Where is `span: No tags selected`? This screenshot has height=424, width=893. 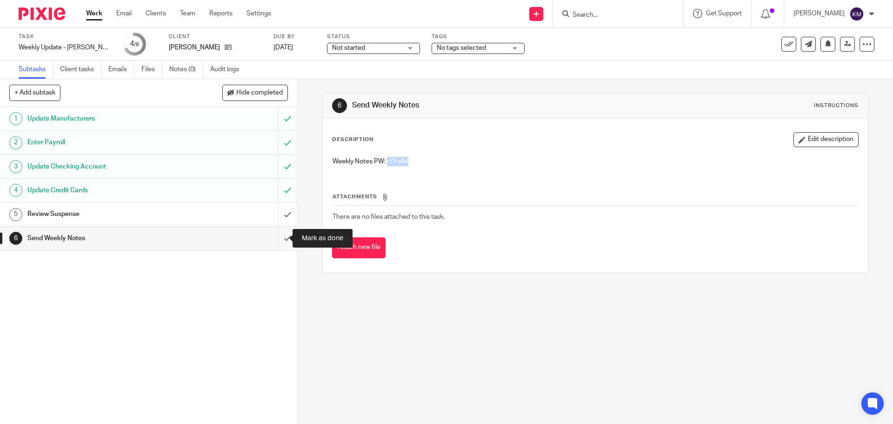
span: No tags selected is located at coordinates (461, 48).